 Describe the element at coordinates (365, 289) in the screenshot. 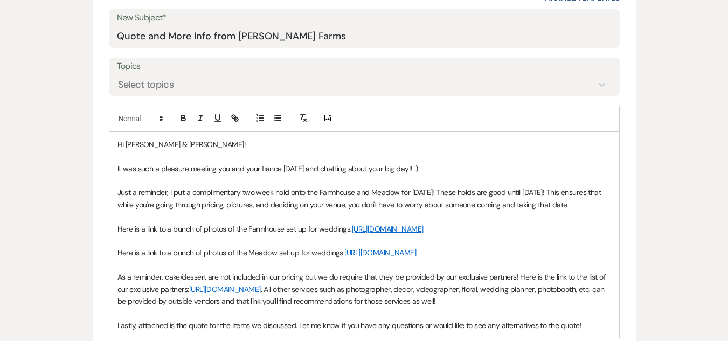

I see `p: As a reminder, cake/dessert are not included in our pricing but we do require that they be provid...` at that location.